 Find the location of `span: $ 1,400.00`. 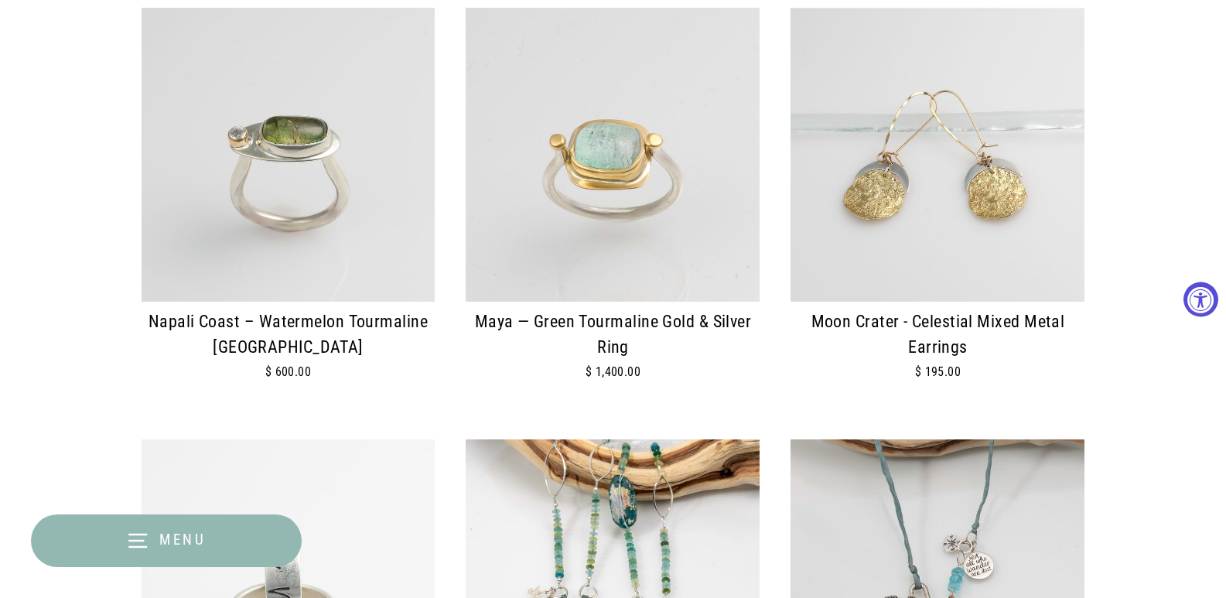

span: $ 1,400.00 is located at coordinates (614, 371).